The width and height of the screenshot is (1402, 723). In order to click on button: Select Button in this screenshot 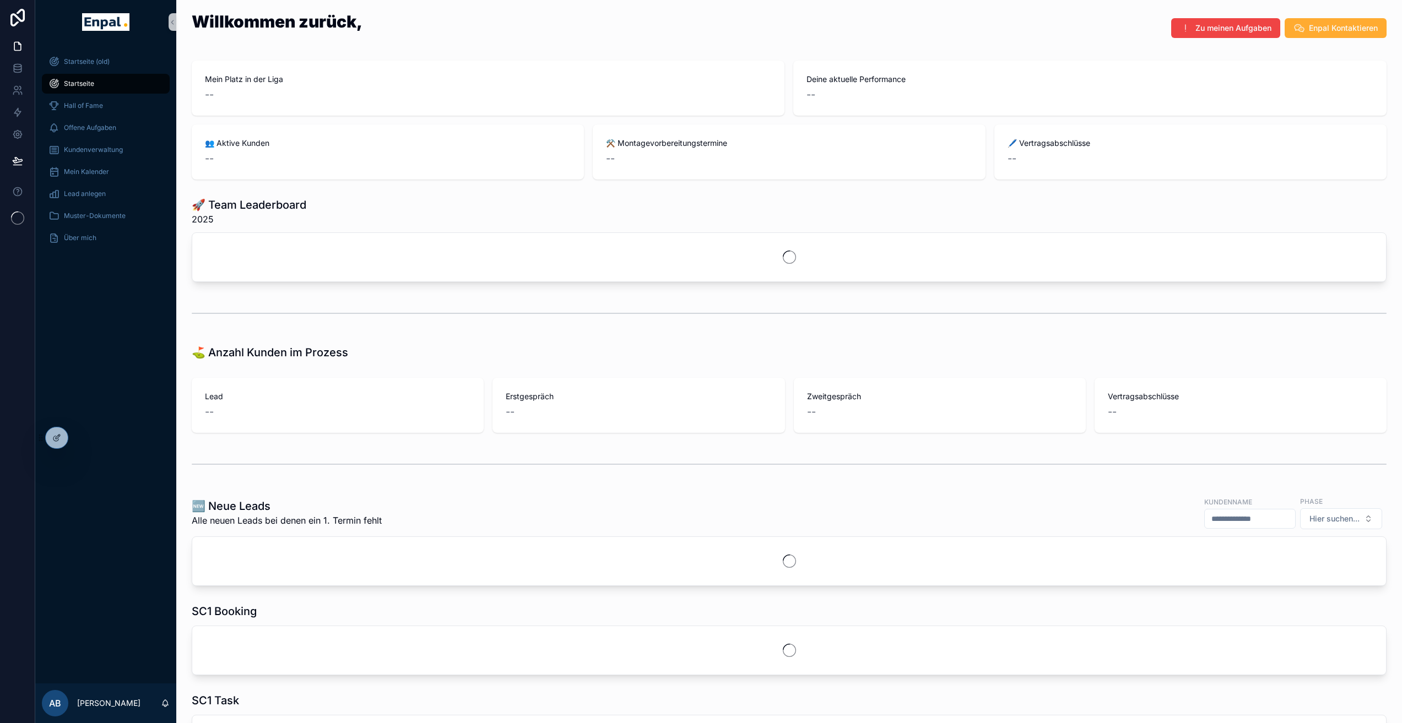, I will do `click(1341, 519)`.